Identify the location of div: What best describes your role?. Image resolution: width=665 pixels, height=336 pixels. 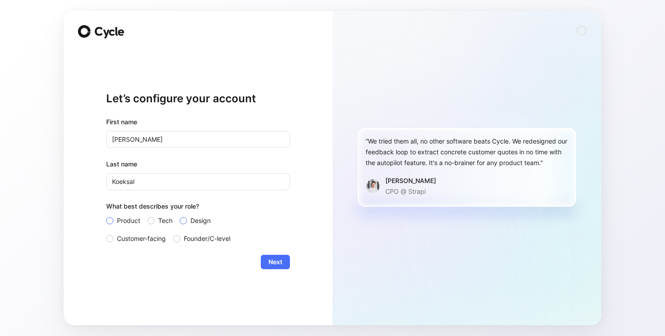
(198, 208).